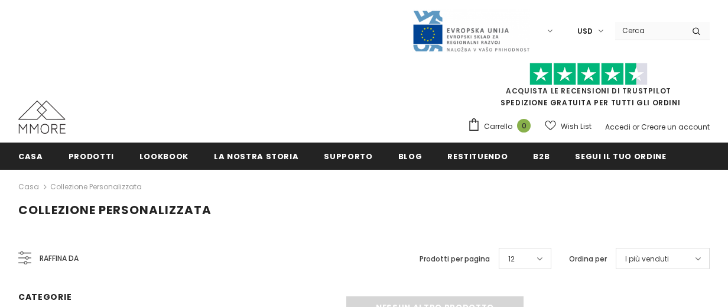  Describe the element at coordinates (454, 259) in the screenshot. I see `label: Prodotti per pagina` at that location.